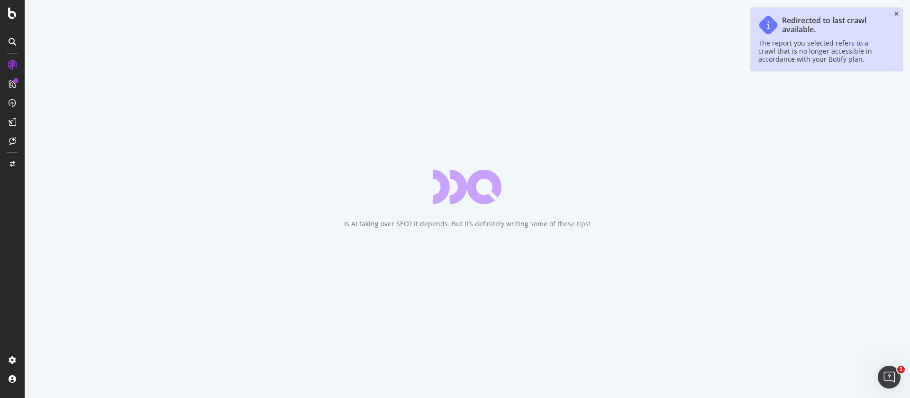  I want to click on div: Is AI taking over SEO? It depends. But it’s definitely writing some of these tips!, so click(467, 224).